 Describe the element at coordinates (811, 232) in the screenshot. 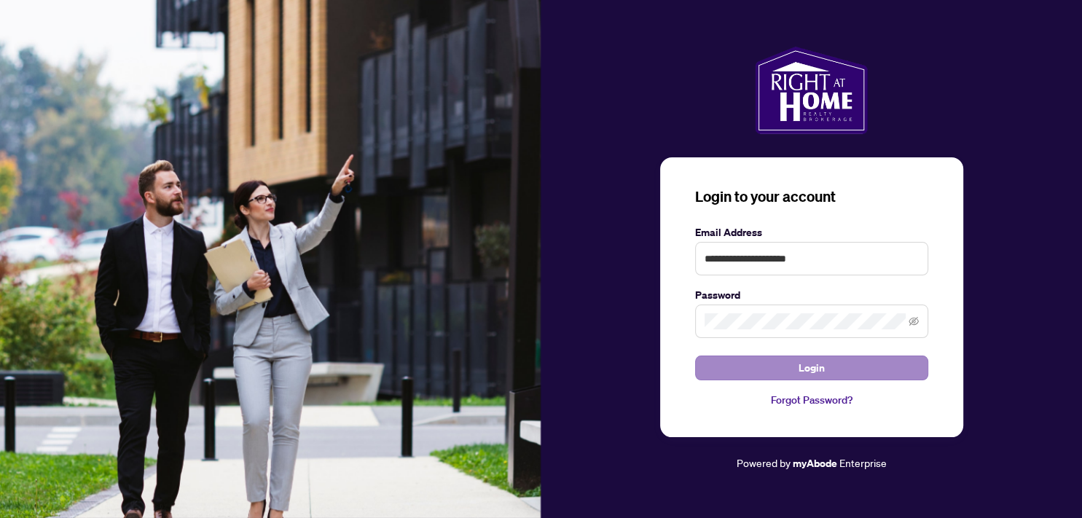

I see `label: Email Address` at that location.